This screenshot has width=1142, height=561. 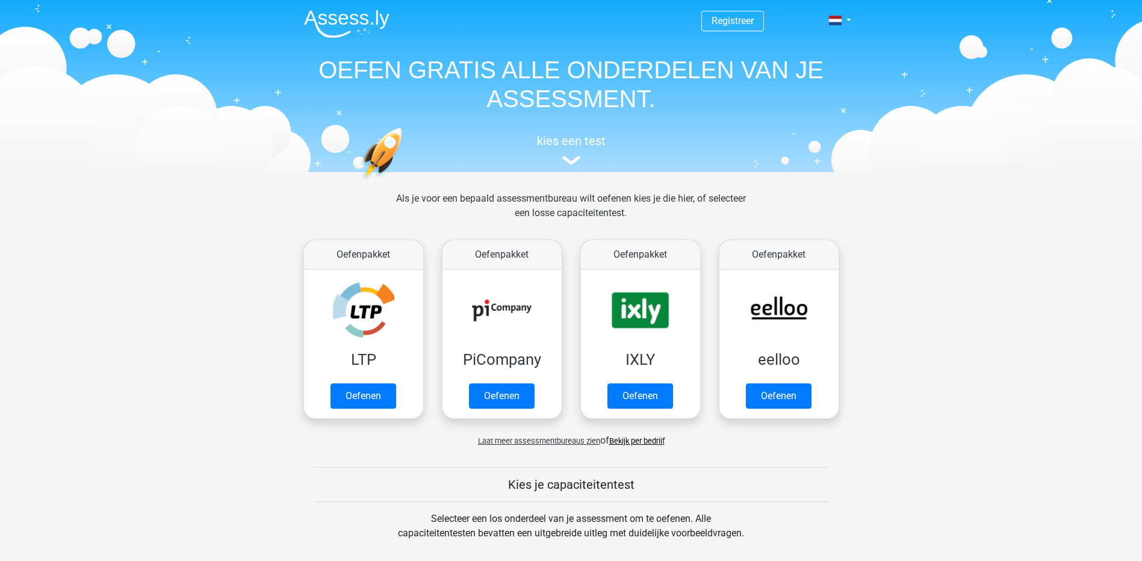 I want to click on h1: OEFEN GRATIS ALLE ONDERDELEN VAN JE ASSESSMENT., so click(x=571, y=84).